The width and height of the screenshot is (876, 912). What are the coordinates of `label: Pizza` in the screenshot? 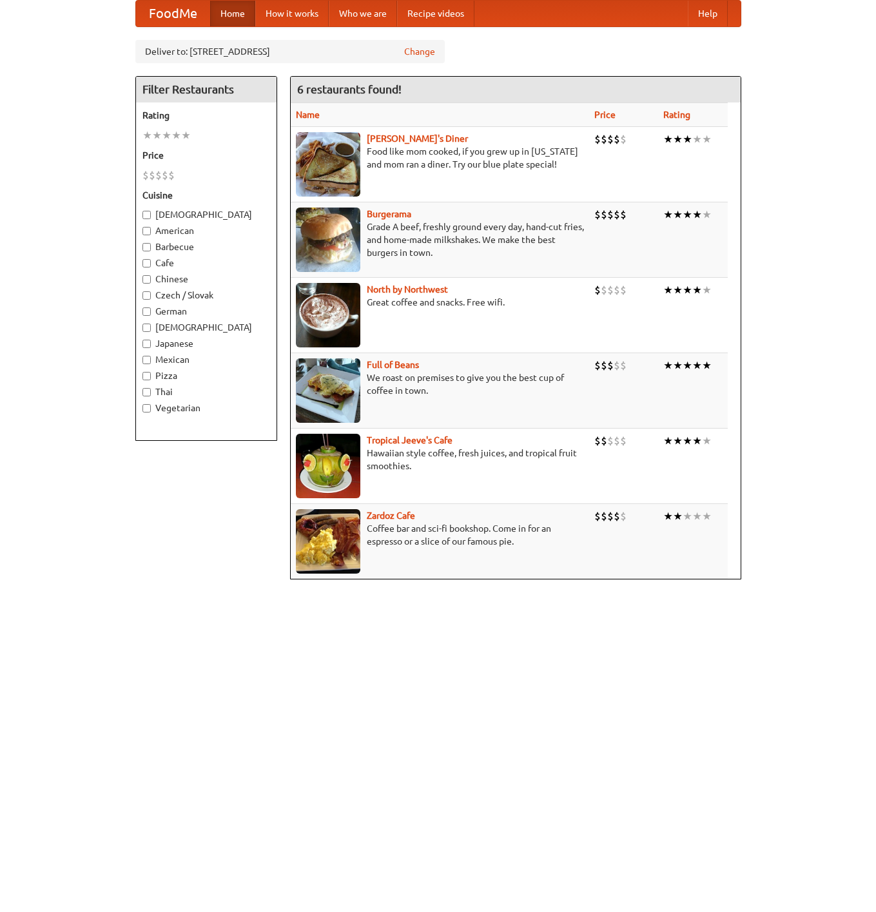 It's located at (206, 376).